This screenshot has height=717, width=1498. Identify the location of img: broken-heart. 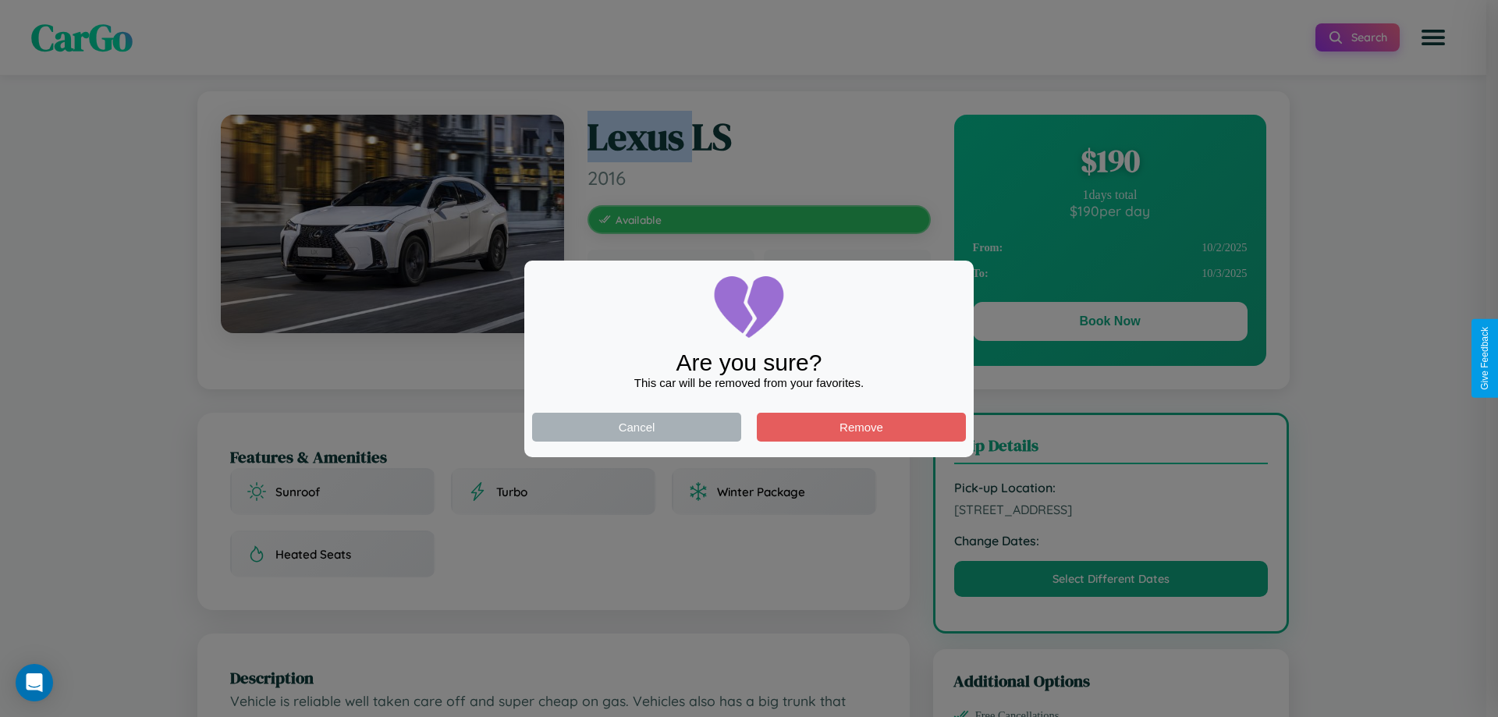
(749, 307).